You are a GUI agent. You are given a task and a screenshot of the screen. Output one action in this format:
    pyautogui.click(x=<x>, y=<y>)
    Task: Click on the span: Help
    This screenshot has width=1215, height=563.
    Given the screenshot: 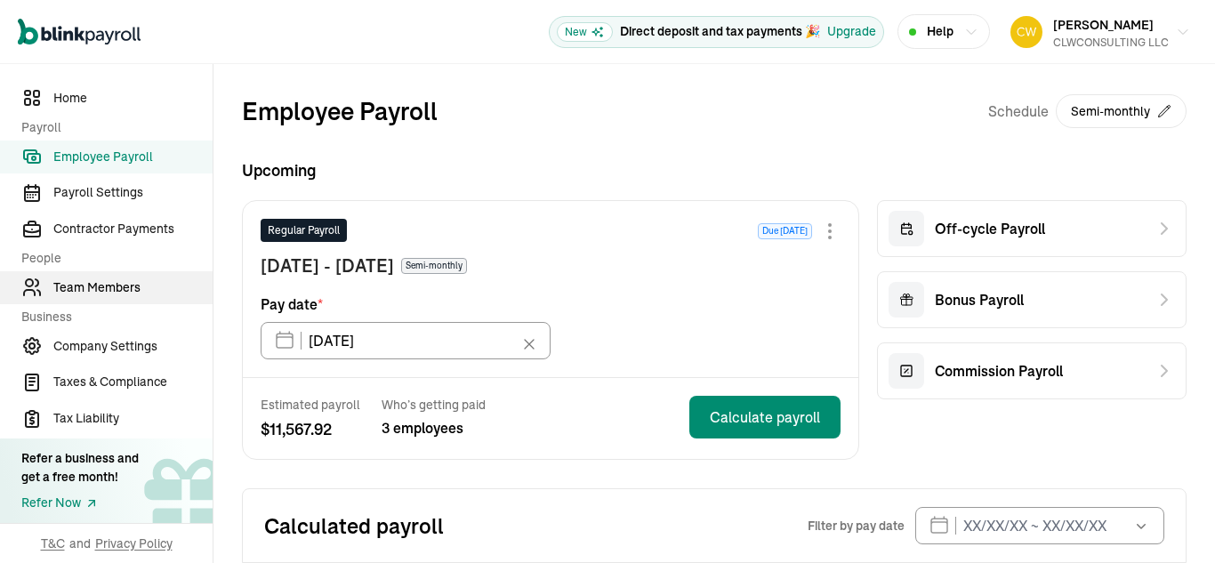 What is the action you would take?
    pyautogui.click(x=941, y=31)
    